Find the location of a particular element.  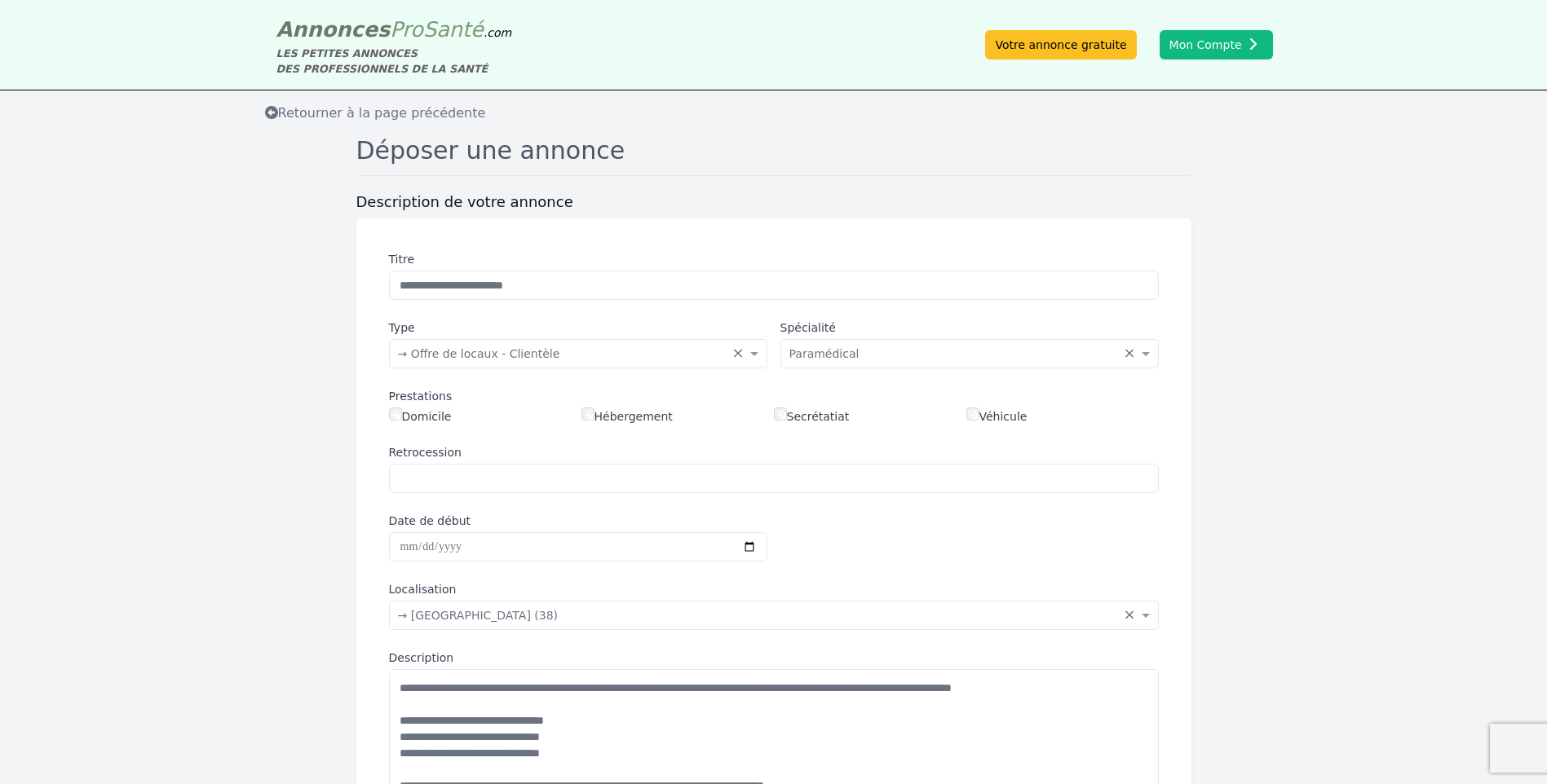

a: Votre annonce gratuite is located at coordinates (1060, 44).